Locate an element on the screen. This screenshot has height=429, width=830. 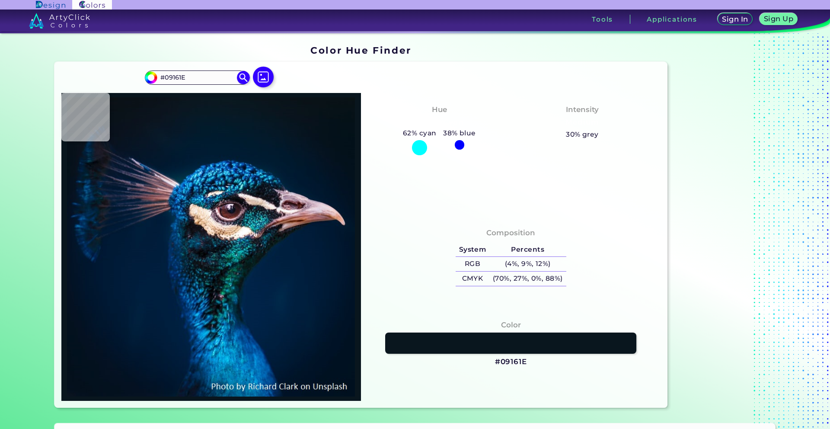
h3: Medium is located at coordinates (582, 122).